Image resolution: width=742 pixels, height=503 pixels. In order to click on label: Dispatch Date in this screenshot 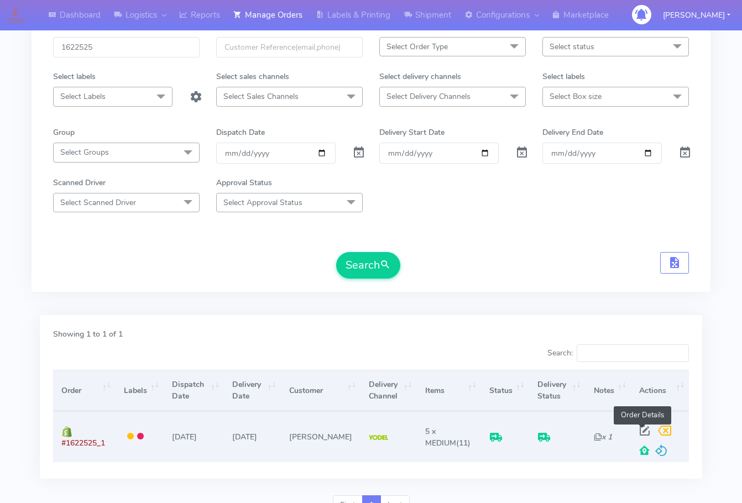, I will do `click(240, 132)`.